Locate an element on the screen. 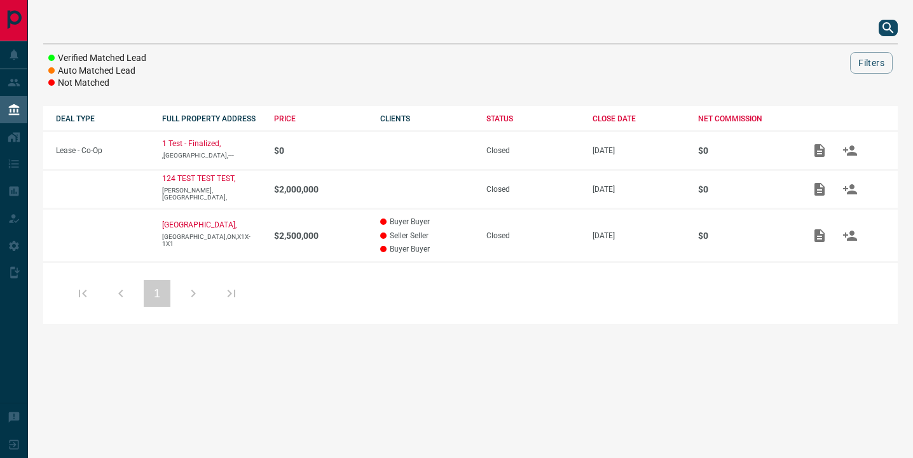 This screenshot has width=913, height=458. p: $2,000,000 is located at coordinates (320, 189).